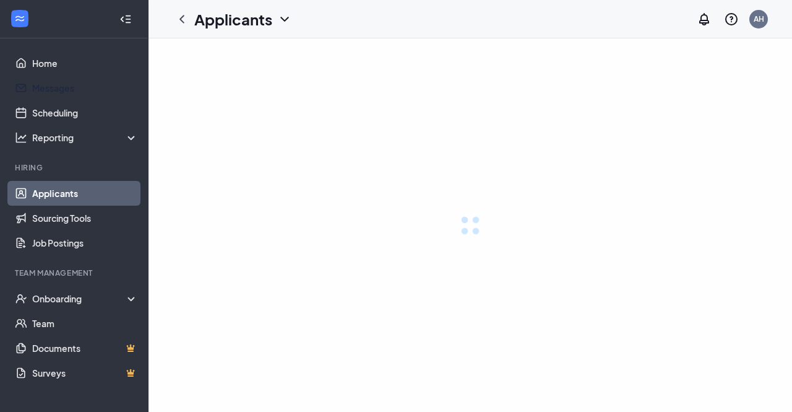 The height and width of the screenshot is (412, 792). Describe the element at coordinates (85, 243) in the screenshot. I see `a: Job Postings` at that location.